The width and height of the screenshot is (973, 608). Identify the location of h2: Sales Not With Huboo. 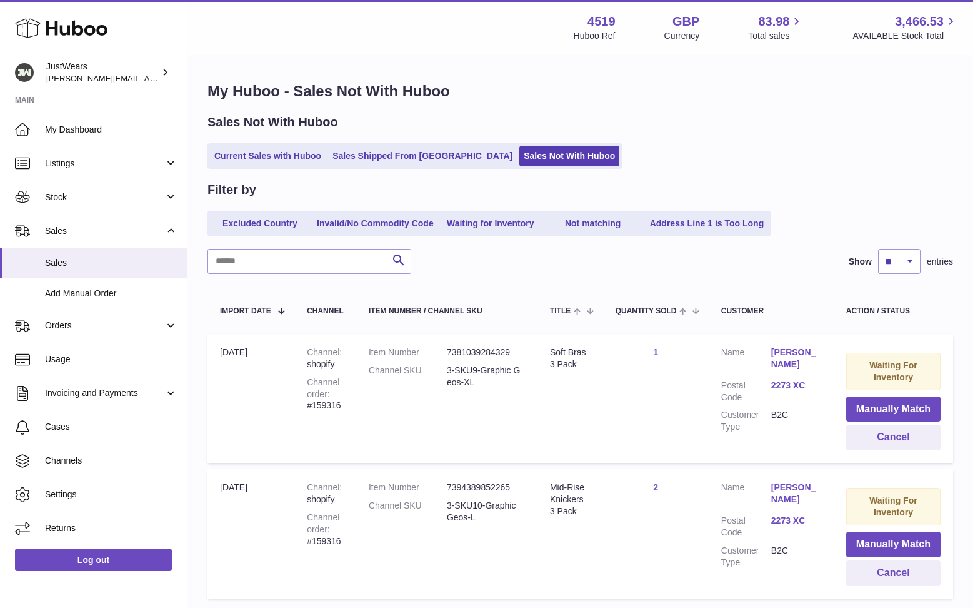
(273, 122).